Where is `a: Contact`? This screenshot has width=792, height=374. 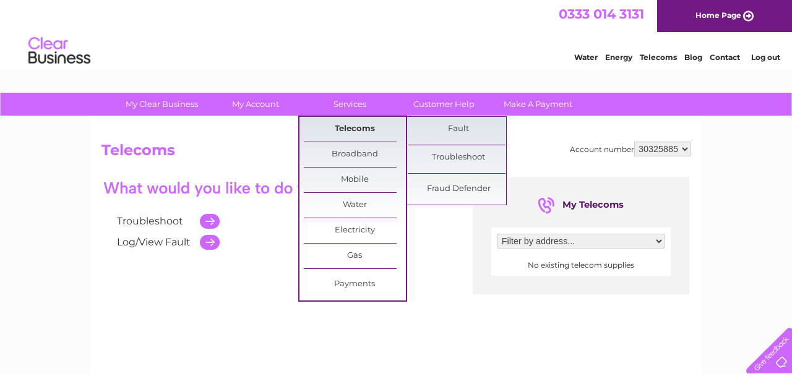 a: Contact is located at coordinates (724, 57).